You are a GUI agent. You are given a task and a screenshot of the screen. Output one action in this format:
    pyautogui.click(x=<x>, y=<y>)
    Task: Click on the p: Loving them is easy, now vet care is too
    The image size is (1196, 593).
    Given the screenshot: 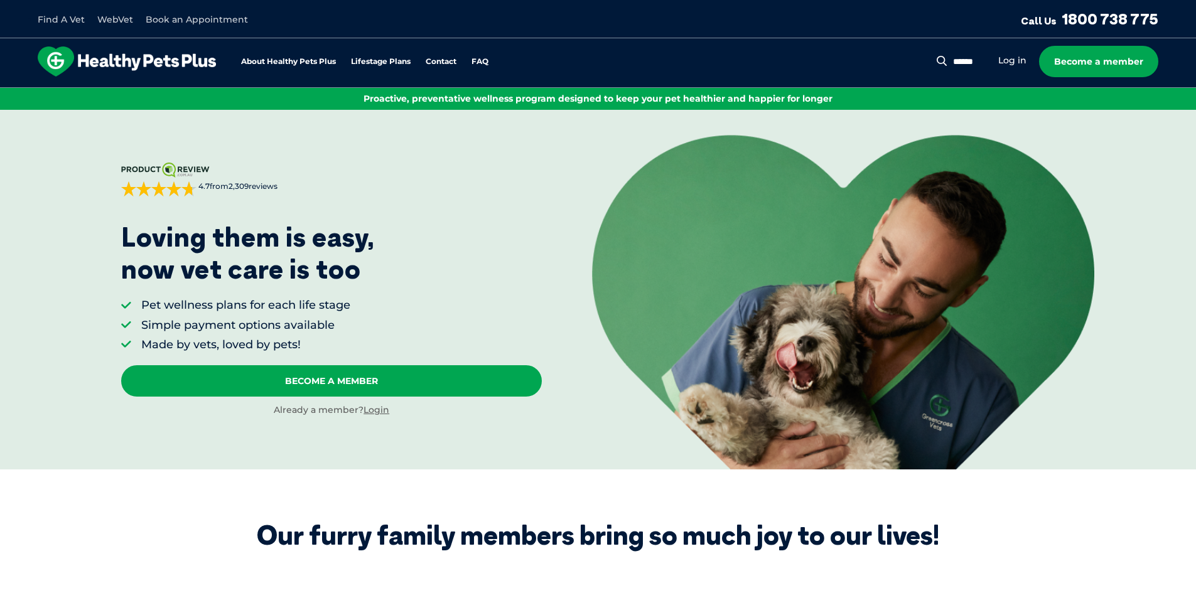 What is the action you would take?
    pyautogui.click(x=248, y=253)
    